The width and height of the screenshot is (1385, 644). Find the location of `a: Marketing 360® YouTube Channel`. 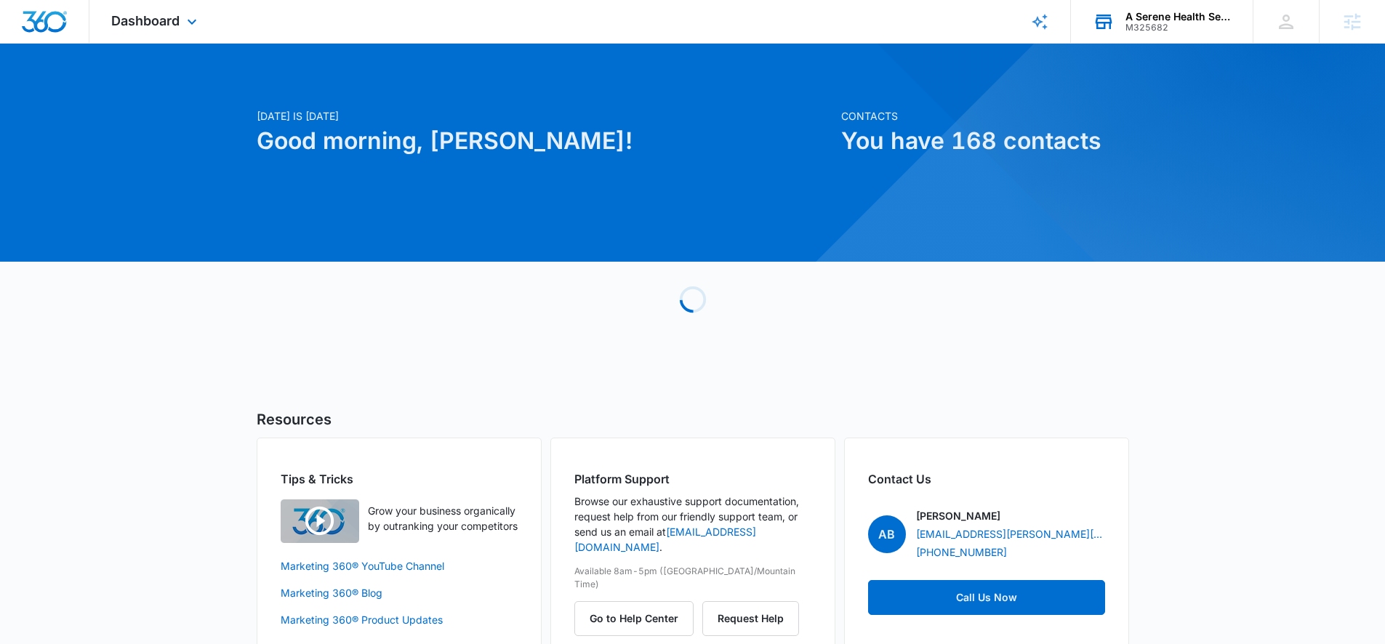

a: Marketing 360® YouTube Channel is located at coordinates (399, 566).